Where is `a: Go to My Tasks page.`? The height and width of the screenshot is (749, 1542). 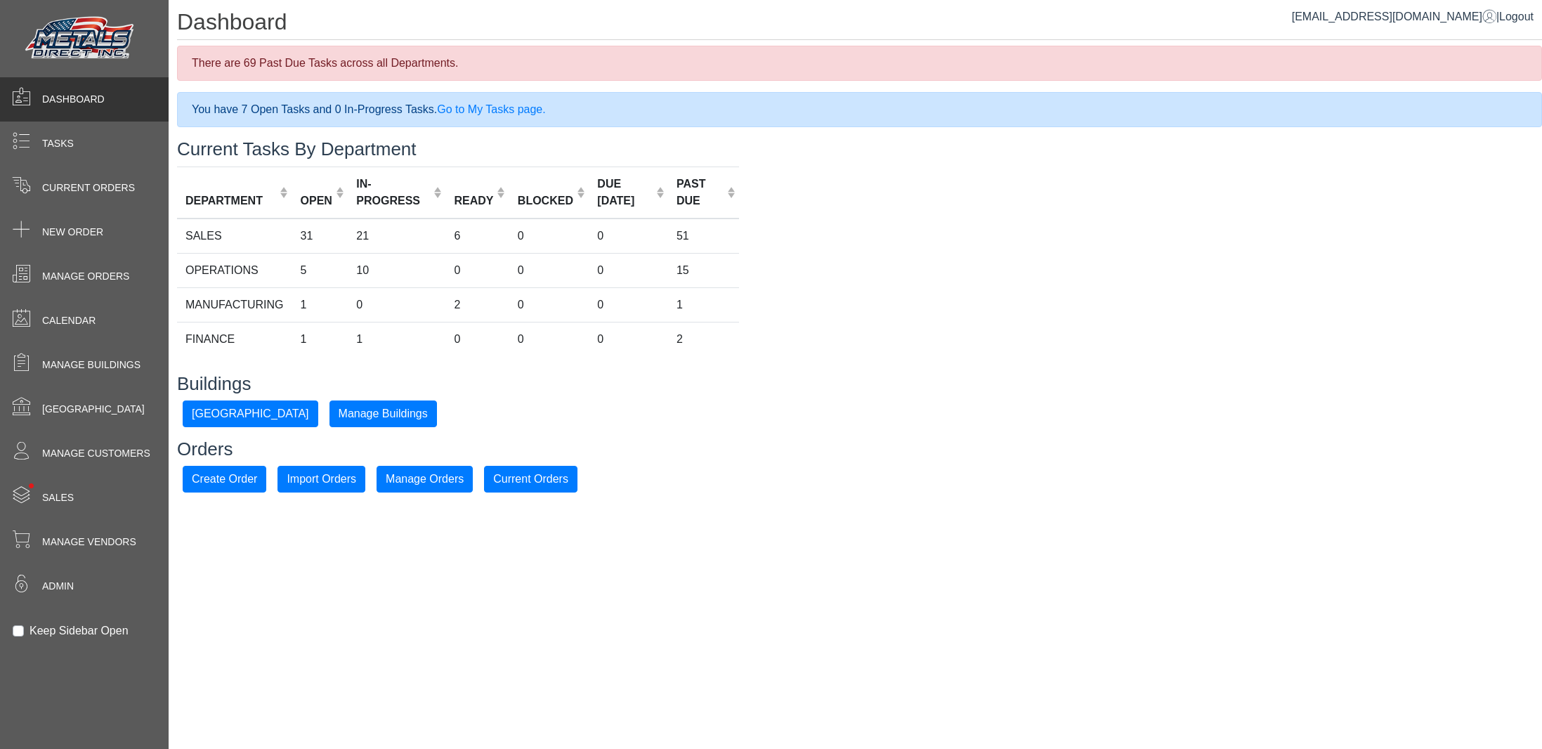
a: Go to My Tasks page. is located at coordinates (491, 109).